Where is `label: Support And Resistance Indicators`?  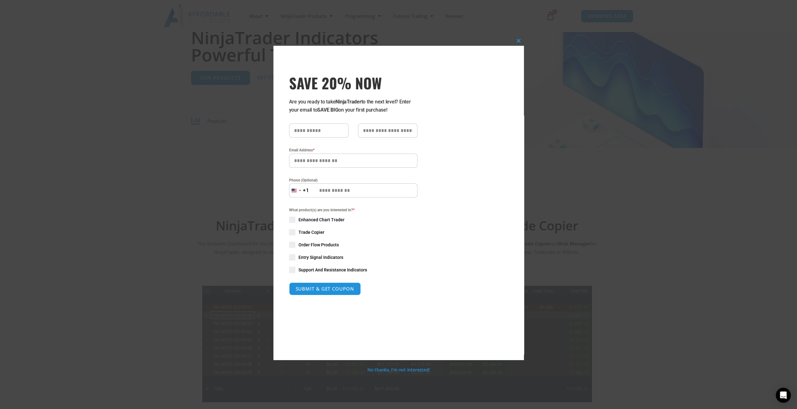
label: Support And Resistance Indicators is located at coordinates (353, 270).